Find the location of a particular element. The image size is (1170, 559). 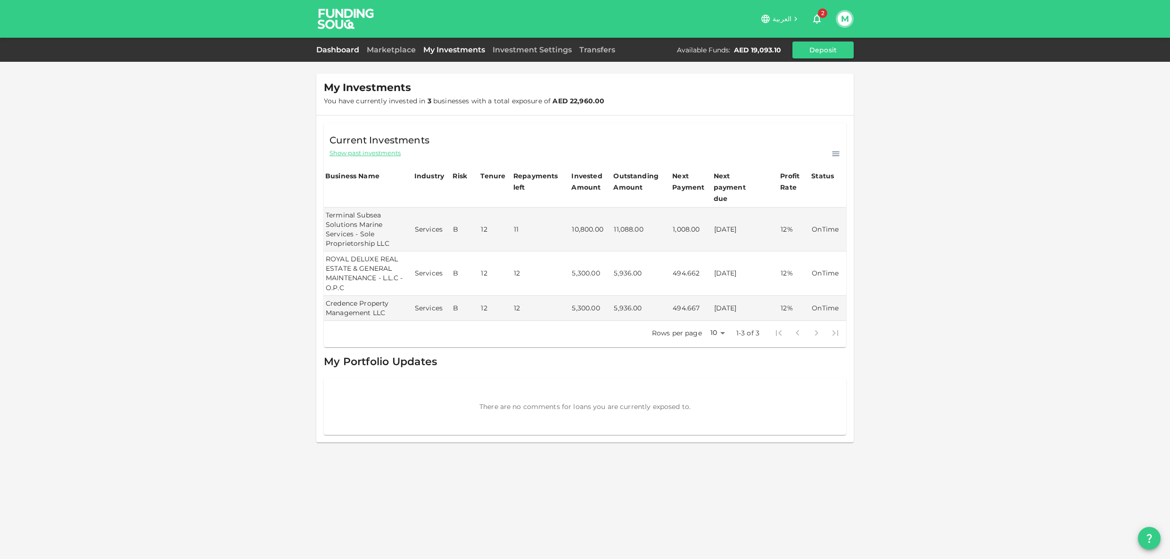

td: 11 is located at coordinates (541, 229).